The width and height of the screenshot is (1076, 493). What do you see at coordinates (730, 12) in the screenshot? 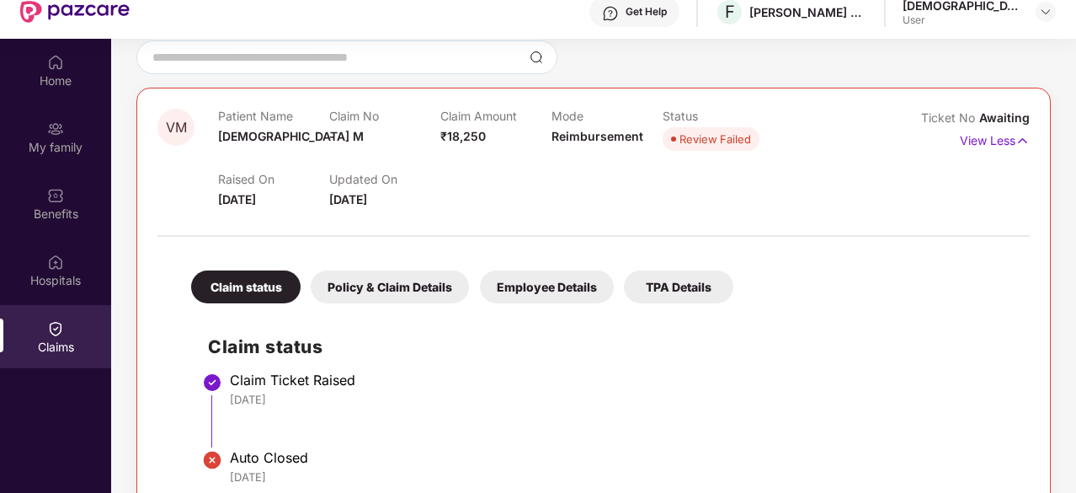
I see `span: F` at bounding box center [730, 12].